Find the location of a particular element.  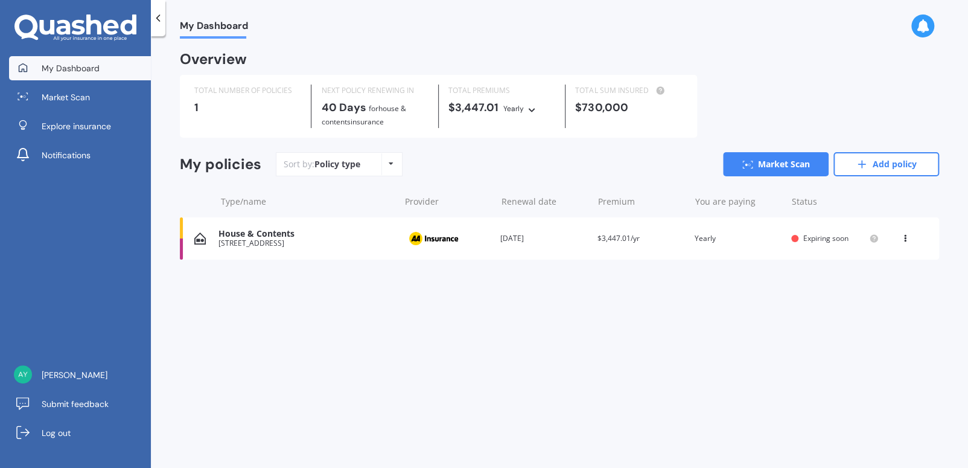

div: TOTAL SUM INSURED is located at coordinates (628, 90).